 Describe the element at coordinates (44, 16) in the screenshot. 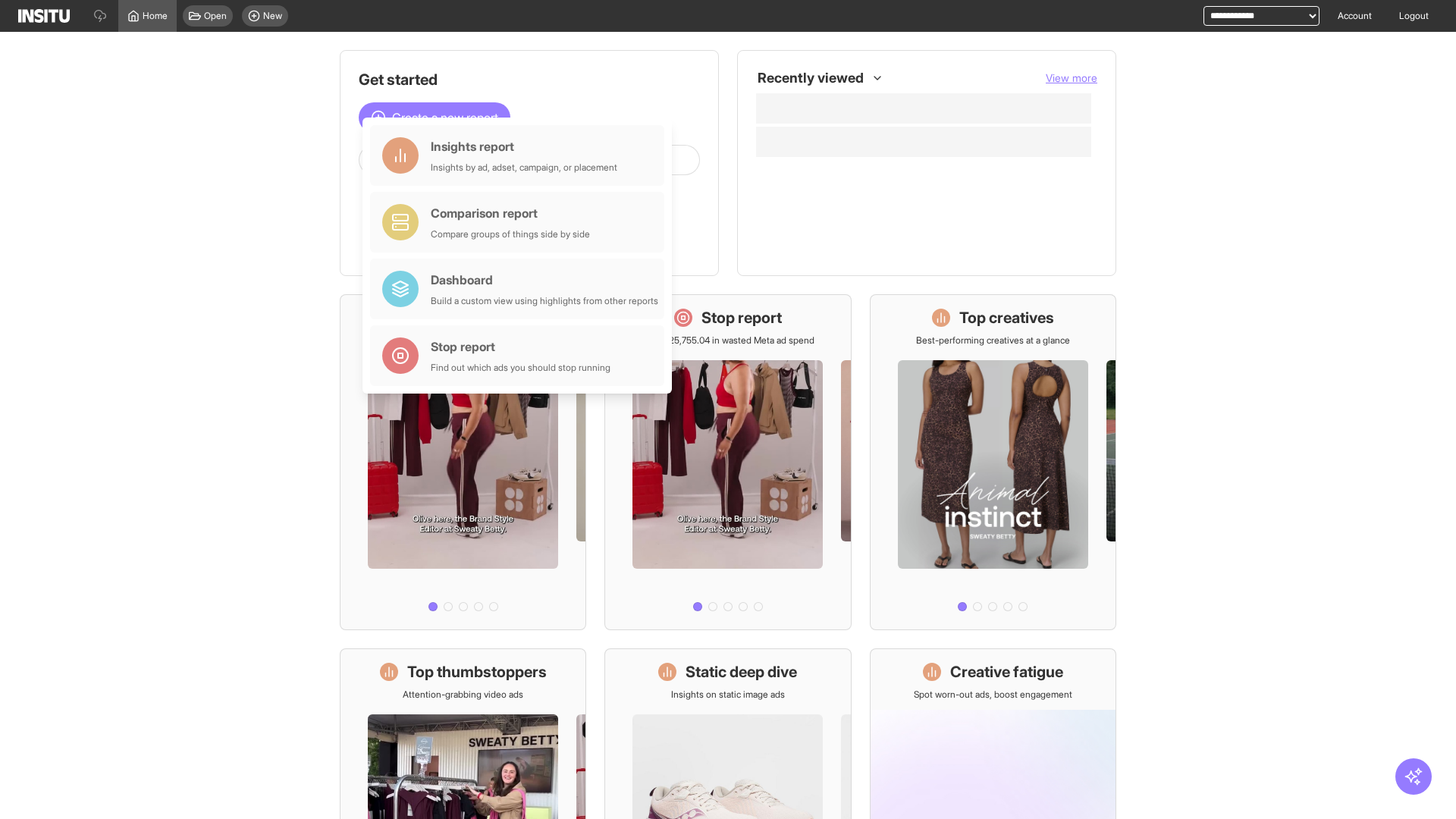

I see `img: Logo` at that location.